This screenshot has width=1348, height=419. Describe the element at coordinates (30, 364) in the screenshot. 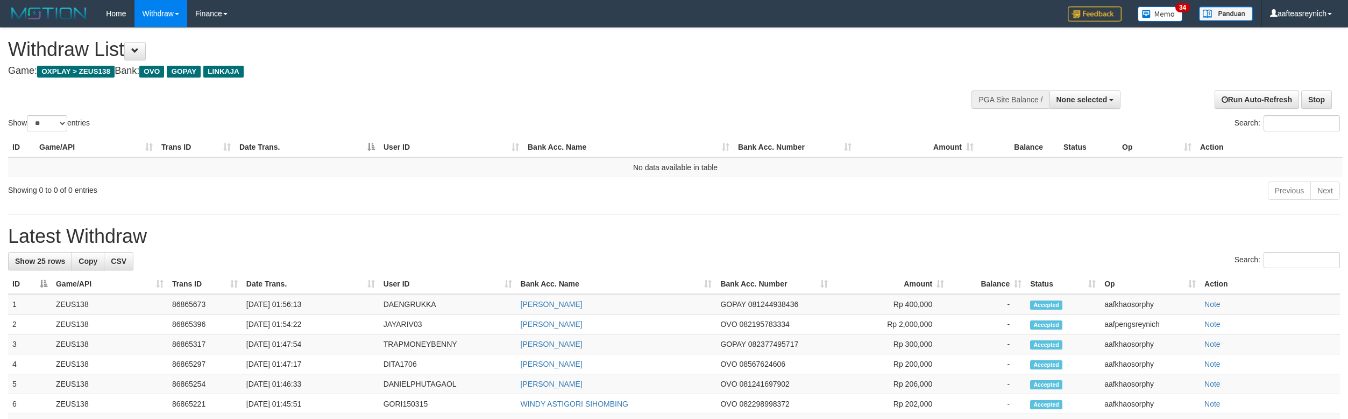

I see `td: 4` at that location.